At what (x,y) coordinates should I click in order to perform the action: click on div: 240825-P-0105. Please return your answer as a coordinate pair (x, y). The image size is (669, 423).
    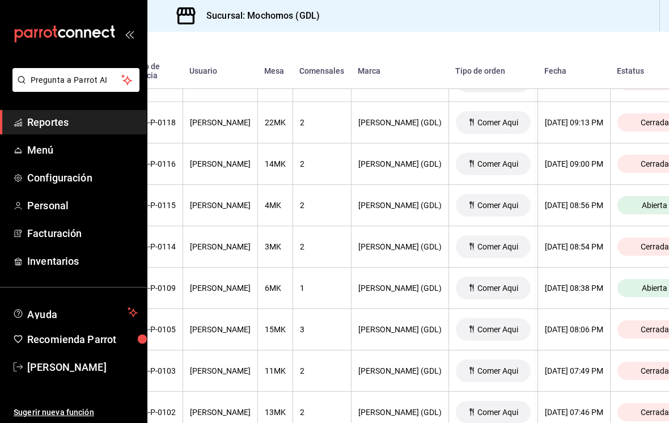
    Looking at the image, I should click on (148, 330).